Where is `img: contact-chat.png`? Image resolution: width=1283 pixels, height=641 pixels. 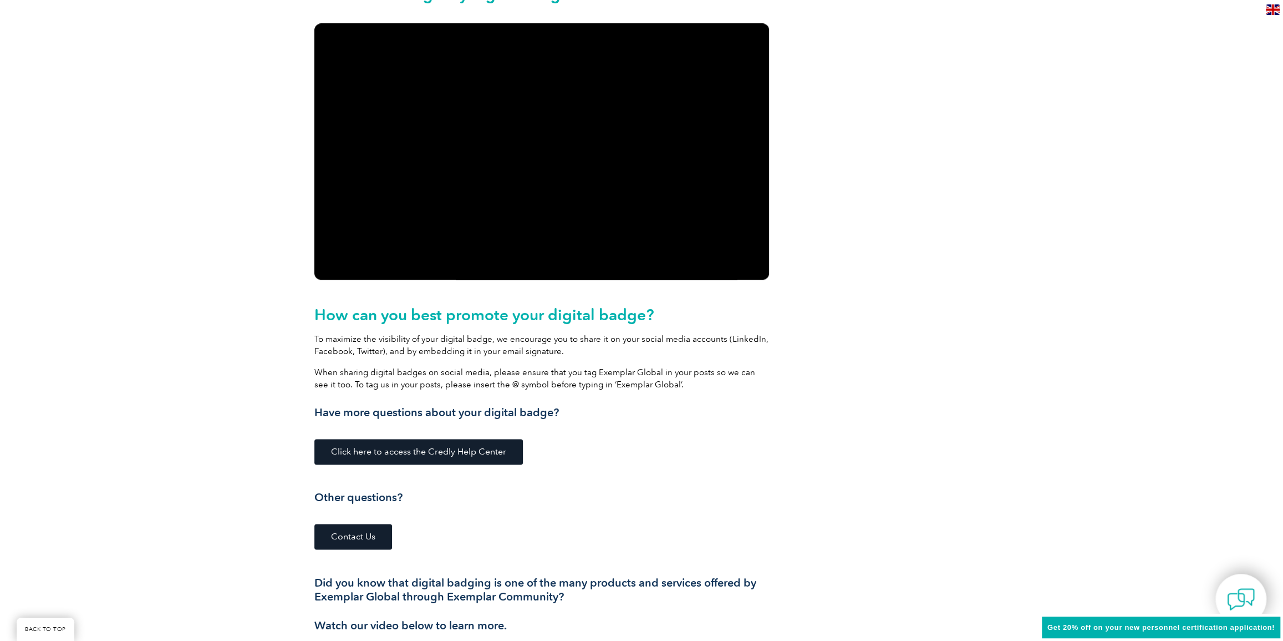
img: contact-chat.png is located at coordinates (1241, 599).